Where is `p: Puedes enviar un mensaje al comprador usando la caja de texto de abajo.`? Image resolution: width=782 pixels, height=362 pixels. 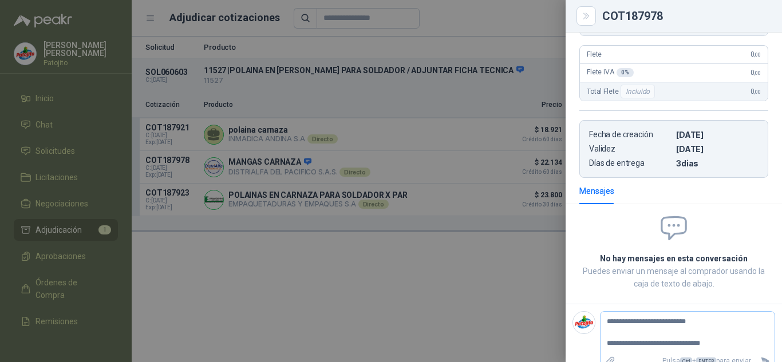
p: Puedes enviar un mensaje al comprador usando la caja de texto de abajo. is located at coordinates (673, 278).